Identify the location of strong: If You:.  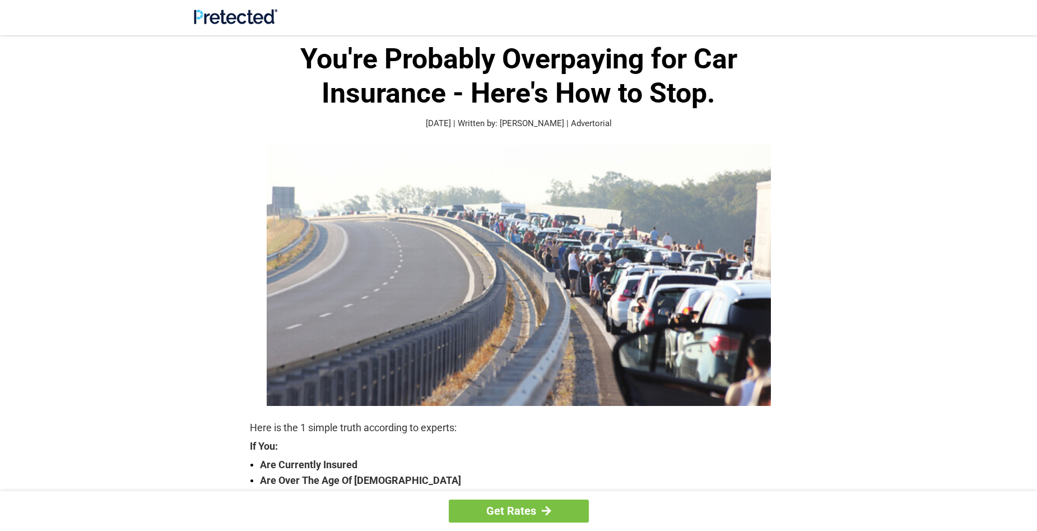
(519, 446).